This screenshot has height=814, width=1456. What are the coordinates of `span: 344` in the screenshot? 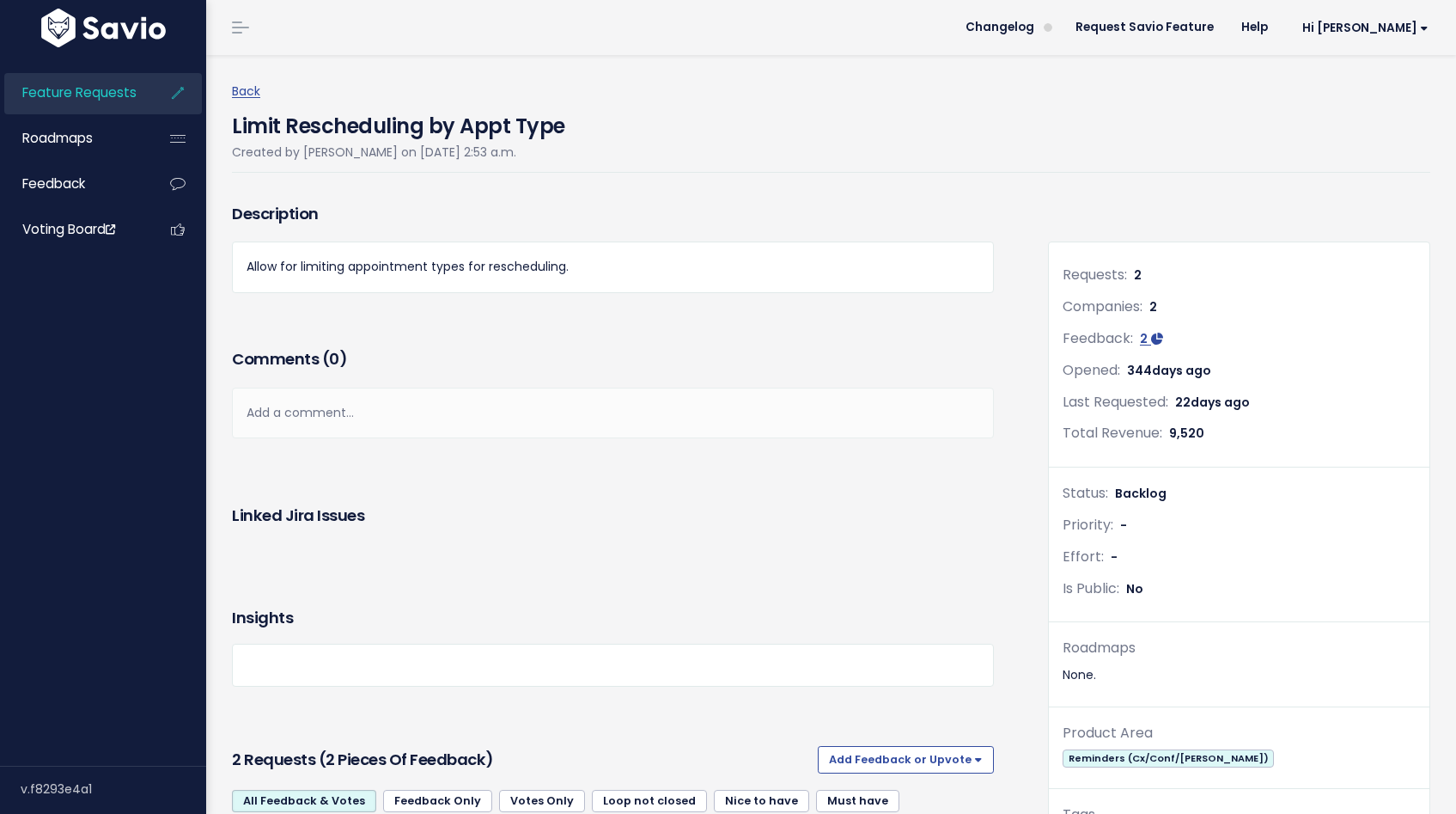 It's located at (1170, 371).